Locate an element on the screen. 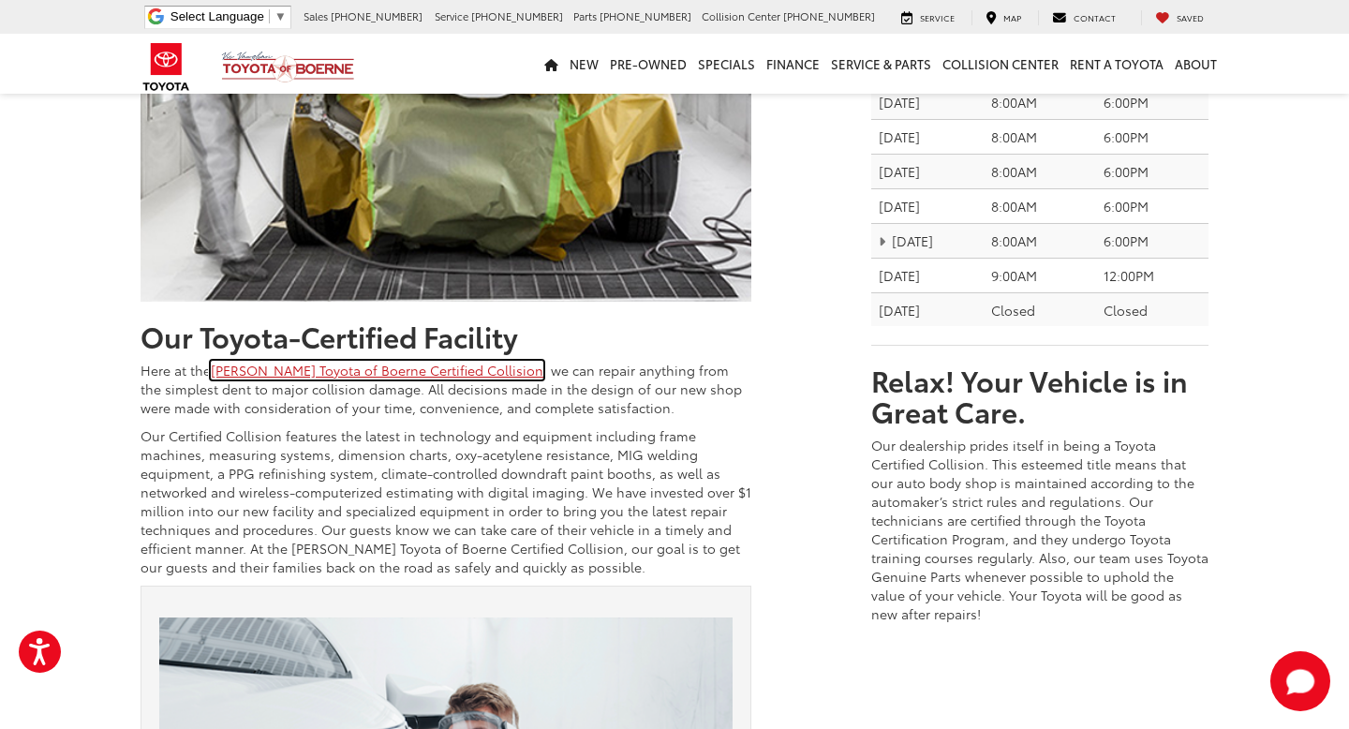 The height and width of the screenshot is (729, 1349). img: Toyota is located at coordinates (166, 67).